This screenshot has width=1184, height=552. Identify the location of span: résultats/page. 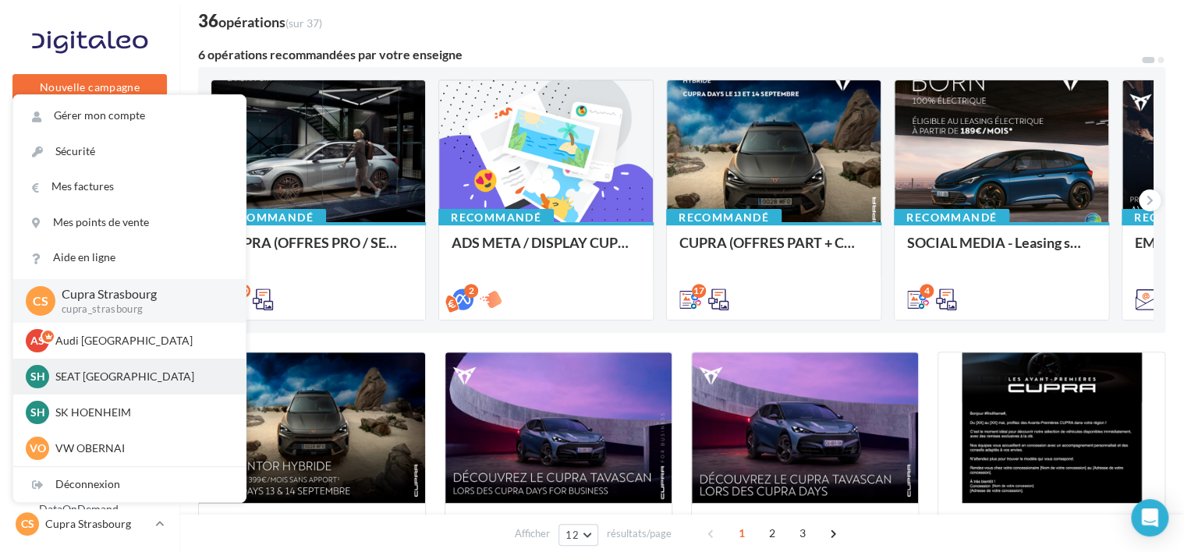
(639, 533).